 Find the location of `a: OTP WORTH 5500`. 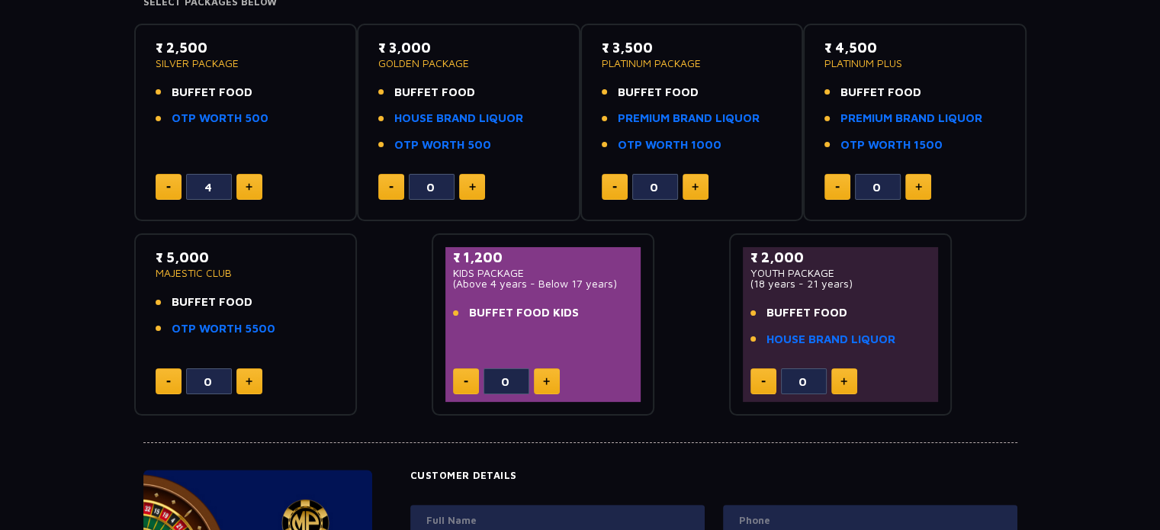

a: OTP WORTH 5500 is located at coordinates (223, 329).